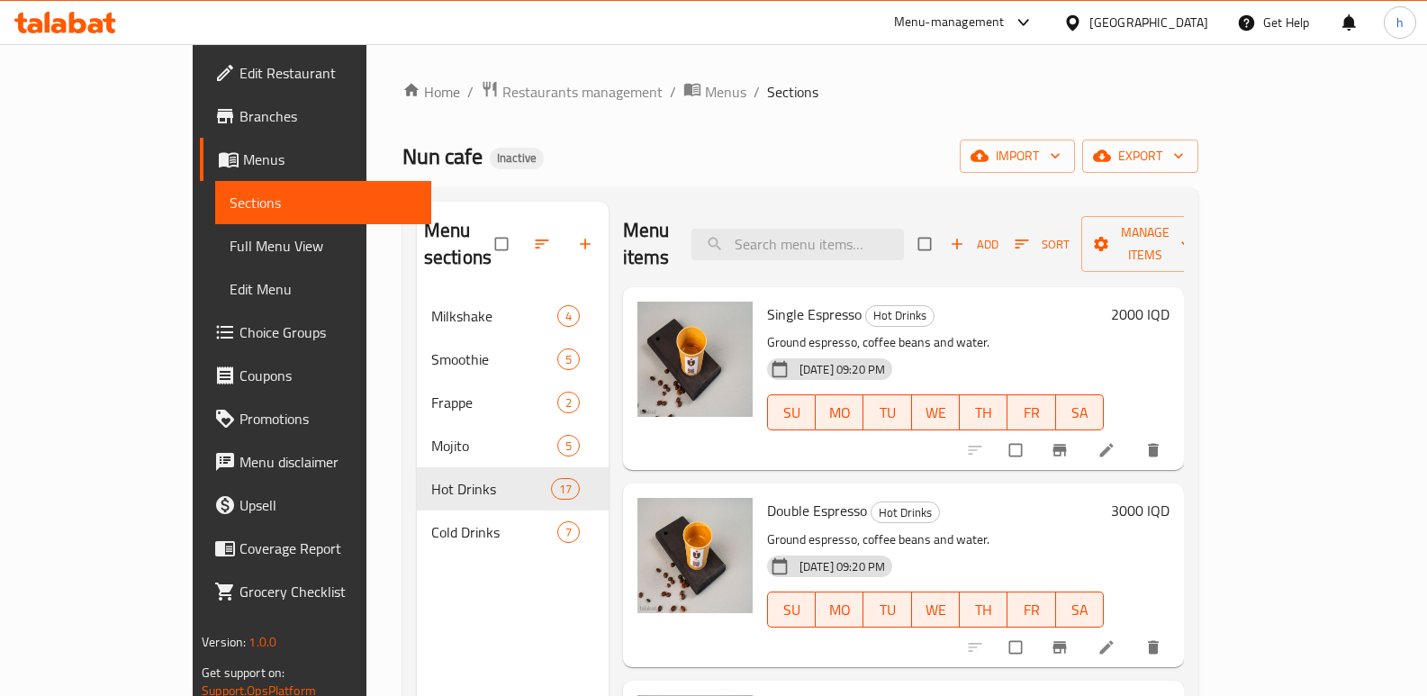  Describe the element at coordinates (328, 73) in the screenshot. I see `span: Edit Restaurant` at that location.